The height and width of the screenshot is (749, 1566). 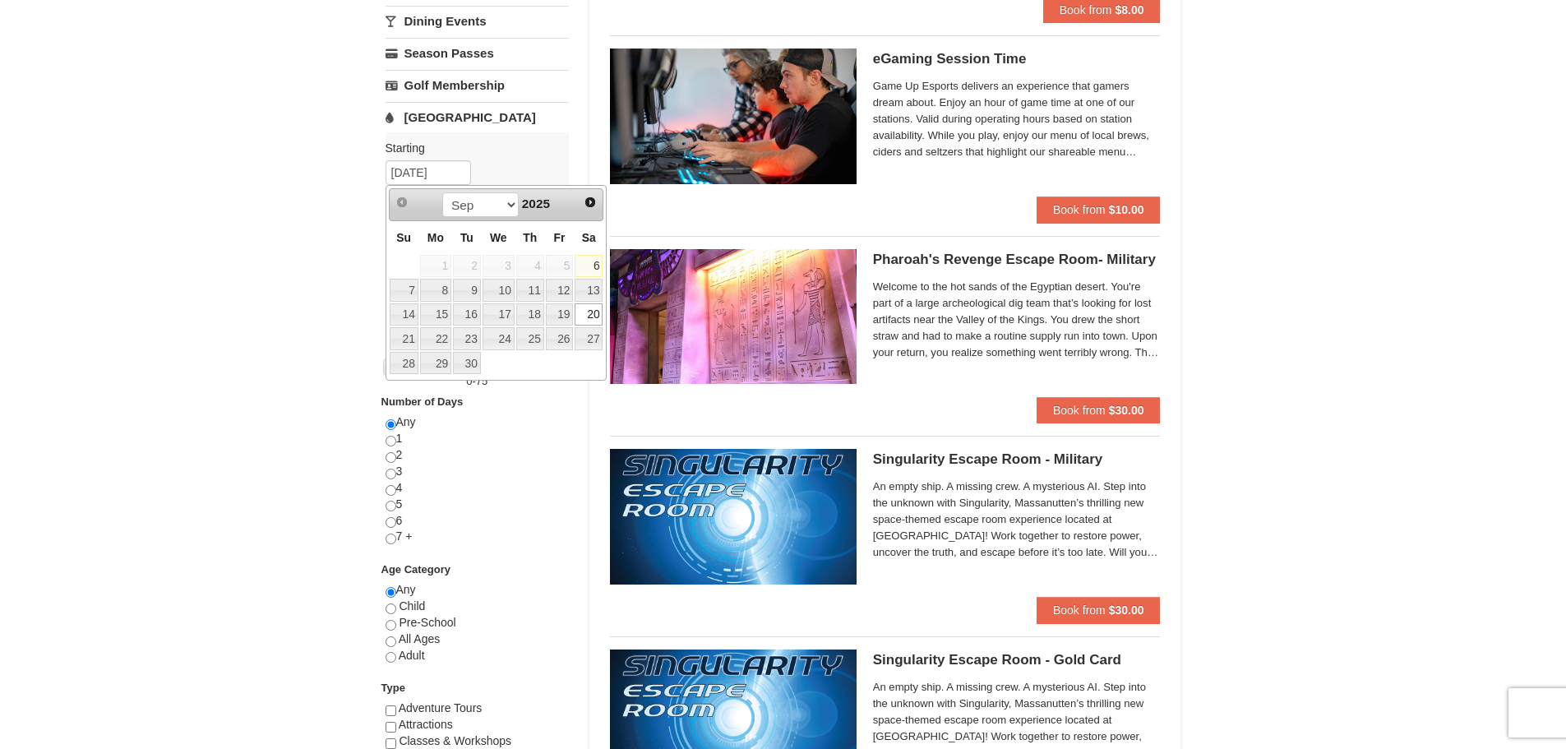 What do you see at coordinates (560, 339) in the screenshot?
I see `a: 26` at bounding box center [560, 339].